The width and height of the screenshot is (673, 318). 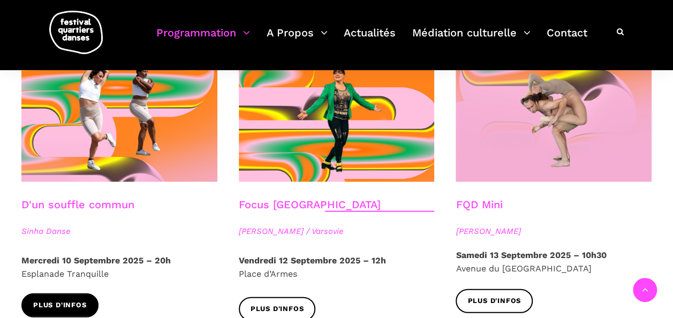 What do you see at coordinates (312, 260) in the screenshot?
I see `strong: Vendredi 12 Septembre 2025 – 12h` at bounding box center [312, 260].